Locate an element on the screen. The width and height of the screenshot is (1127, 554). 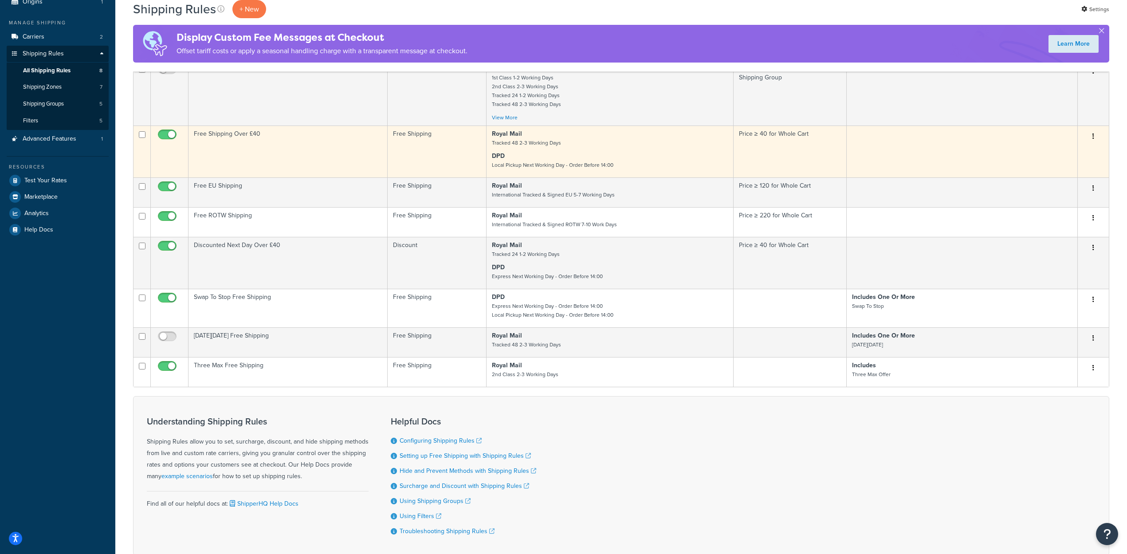
td: Free ROTW Shipping is located at coordinates (288, 222).